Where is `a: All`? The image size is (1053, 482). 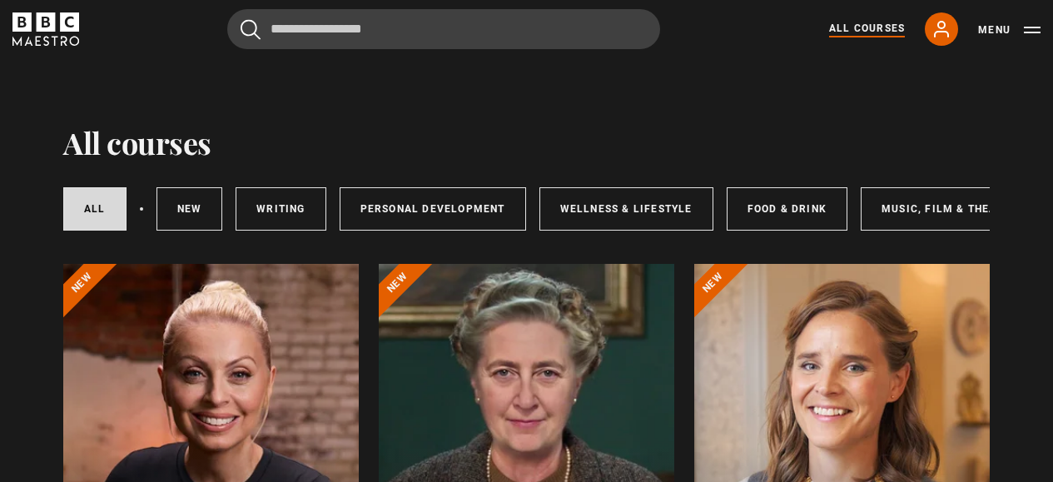
a: All is located at coordinates (95, 209).